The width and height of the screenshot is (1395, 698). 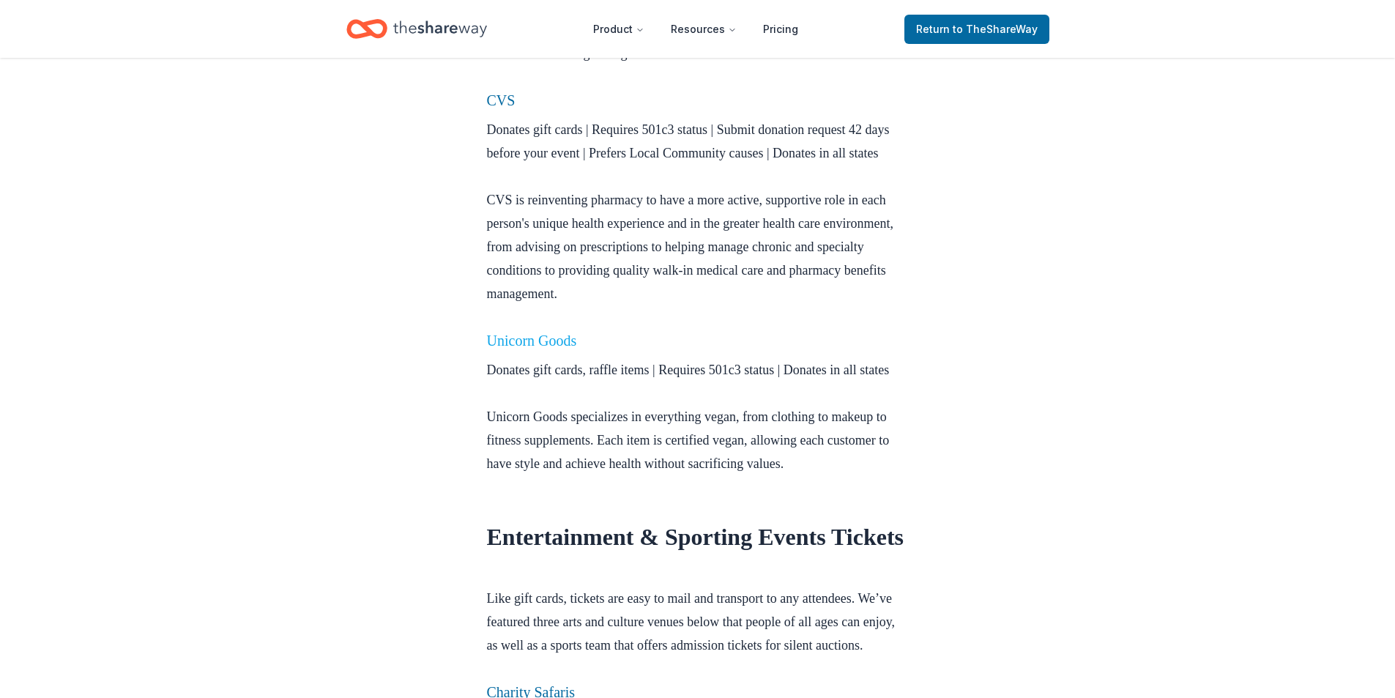 I want to click on button: Resources, so click(x=704, y=29).